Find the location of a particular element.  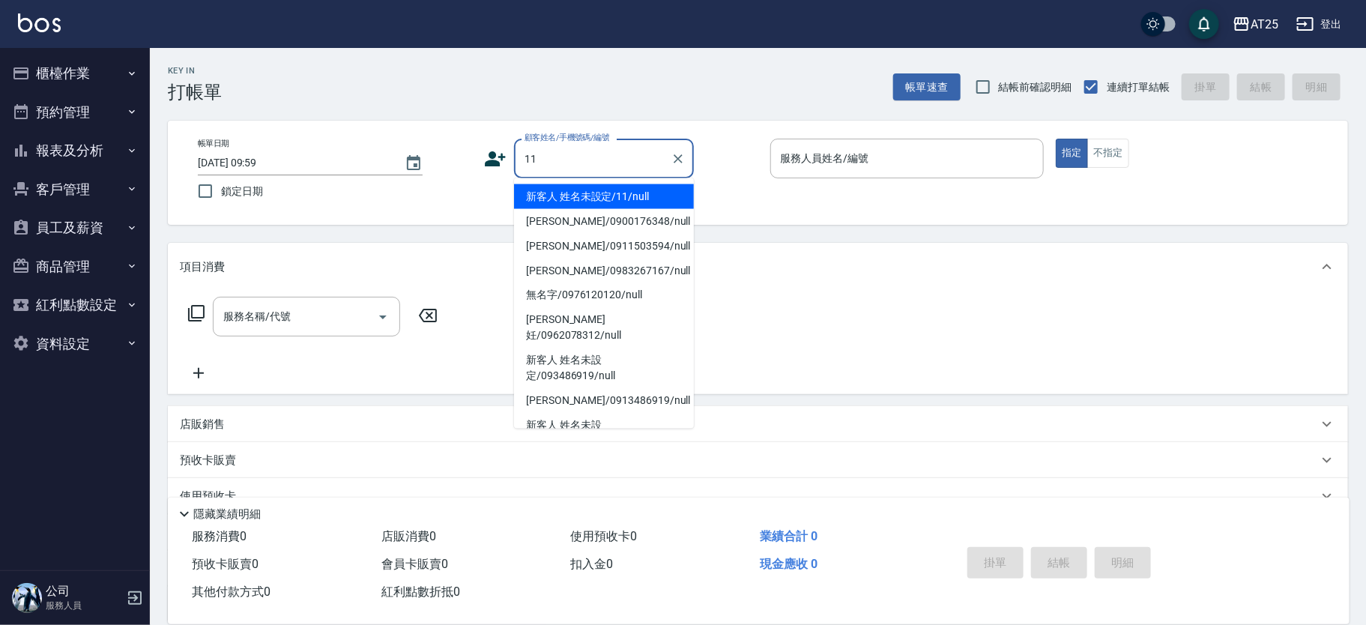

button: save is located at coordinates (1204, 24).